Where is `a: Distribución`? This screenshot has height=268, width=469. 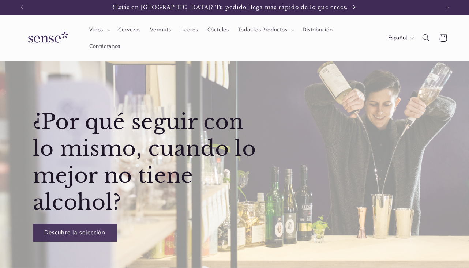 a: Distribución is located at coordinates (318, 30).